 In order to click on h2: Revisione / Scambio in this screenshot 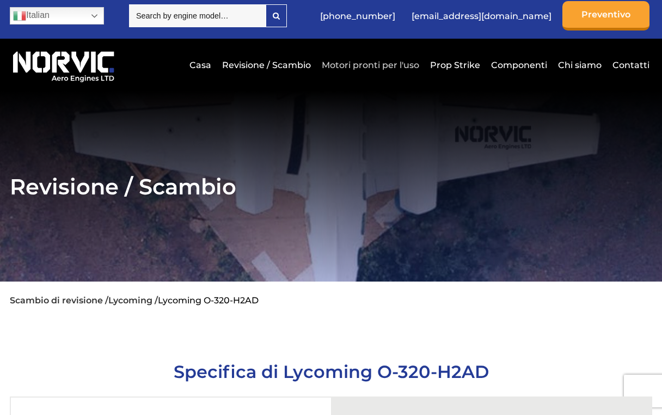, I will do `click(331, 186)`.